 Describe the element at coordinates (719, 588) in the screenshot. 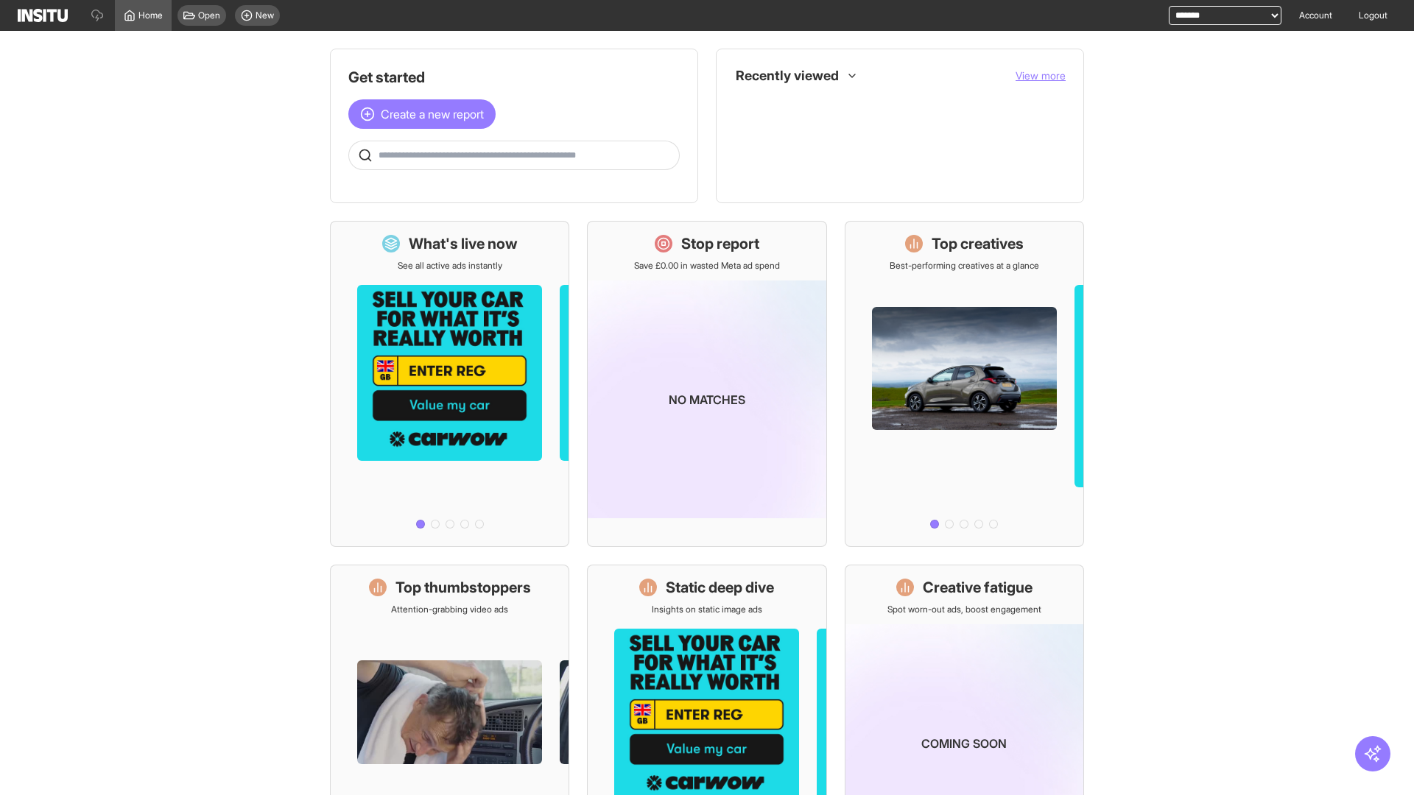

I see `h1: Static deep dive` at that location.